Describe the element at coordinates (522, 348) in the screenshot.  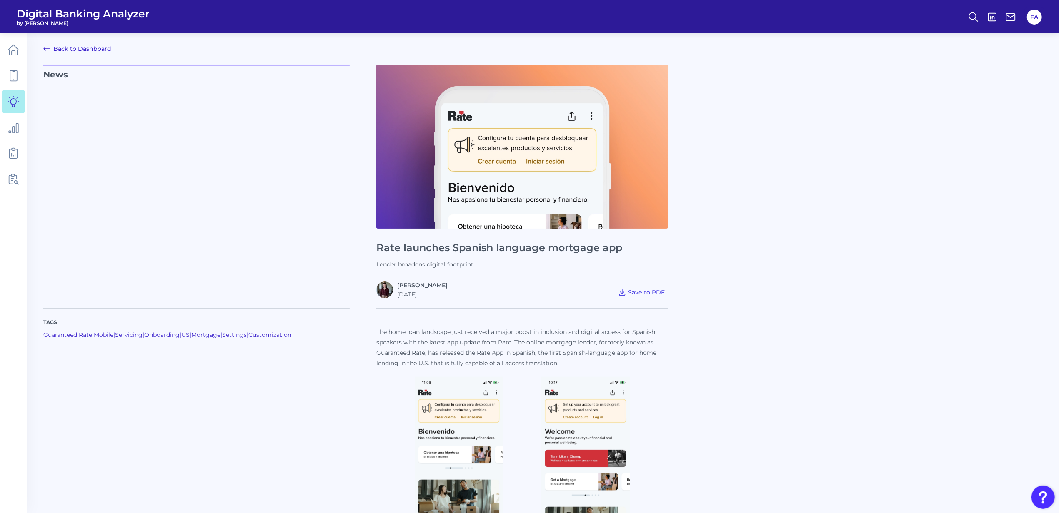
I see `p: The home loan landscape just received a major boost in inclusion and digital access for Spanish s...` at that location.